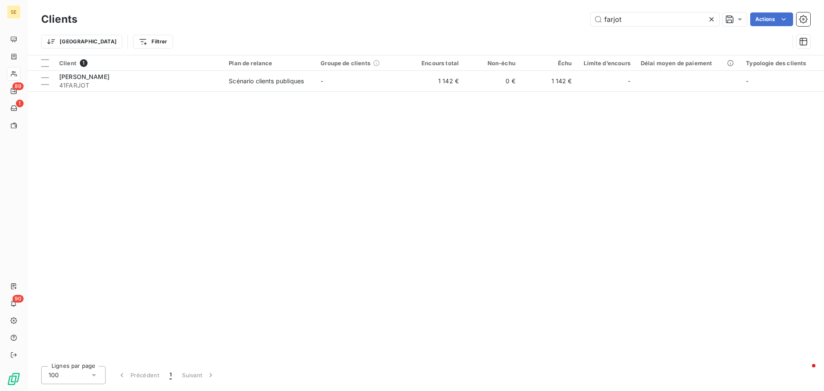 The width and height of the screenshot is (824, 391). Describe the element at coordinates (170, 375) in the screenshot. I see `button: 1` at that location.